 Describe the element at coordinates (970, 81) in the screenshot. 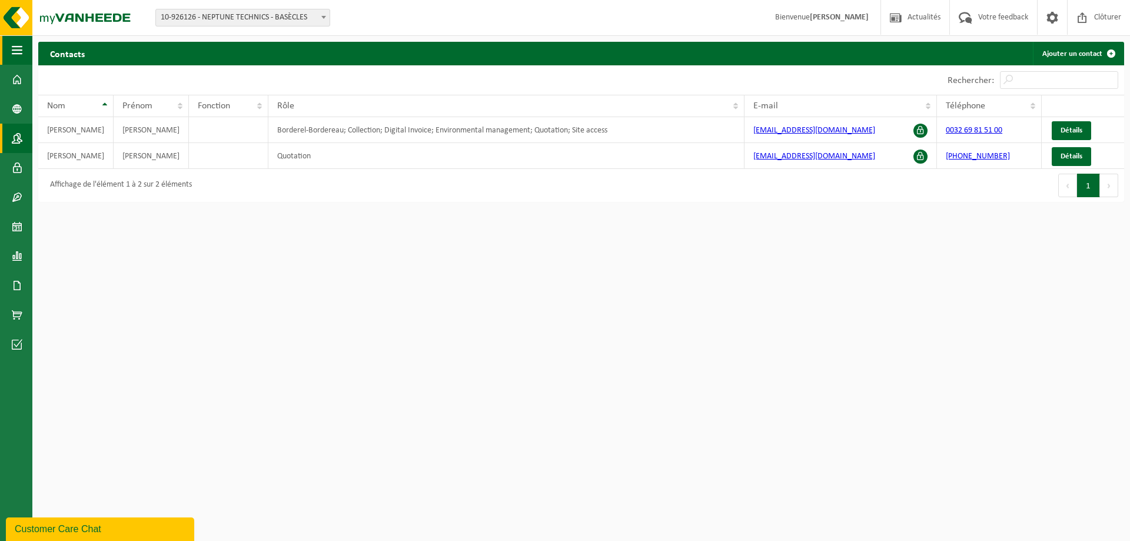

I see `label: Rechercher:` at that location.